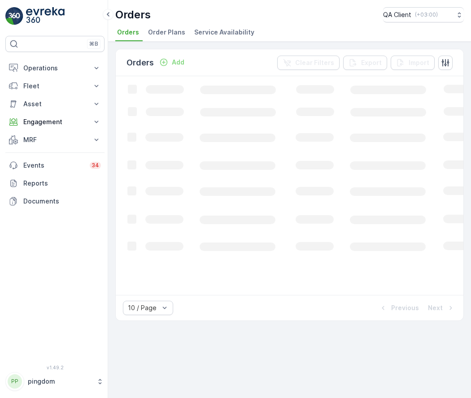  What do you see at coordinates (441, 308) in the screenshot?
I see `button: Next` at bounding box center [441, 308].